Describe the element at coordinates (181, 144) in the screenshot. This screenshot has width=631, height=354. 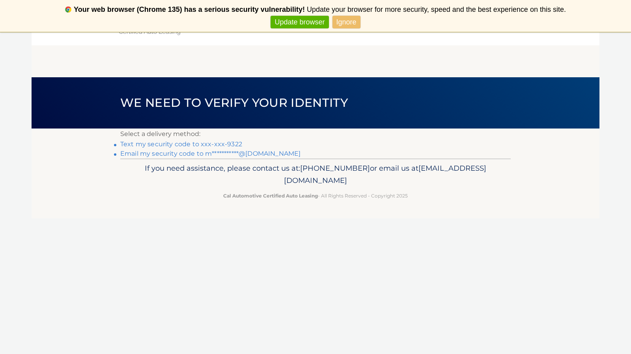
I see `a: Text my security code to xxx-xxx-9322` at that location.